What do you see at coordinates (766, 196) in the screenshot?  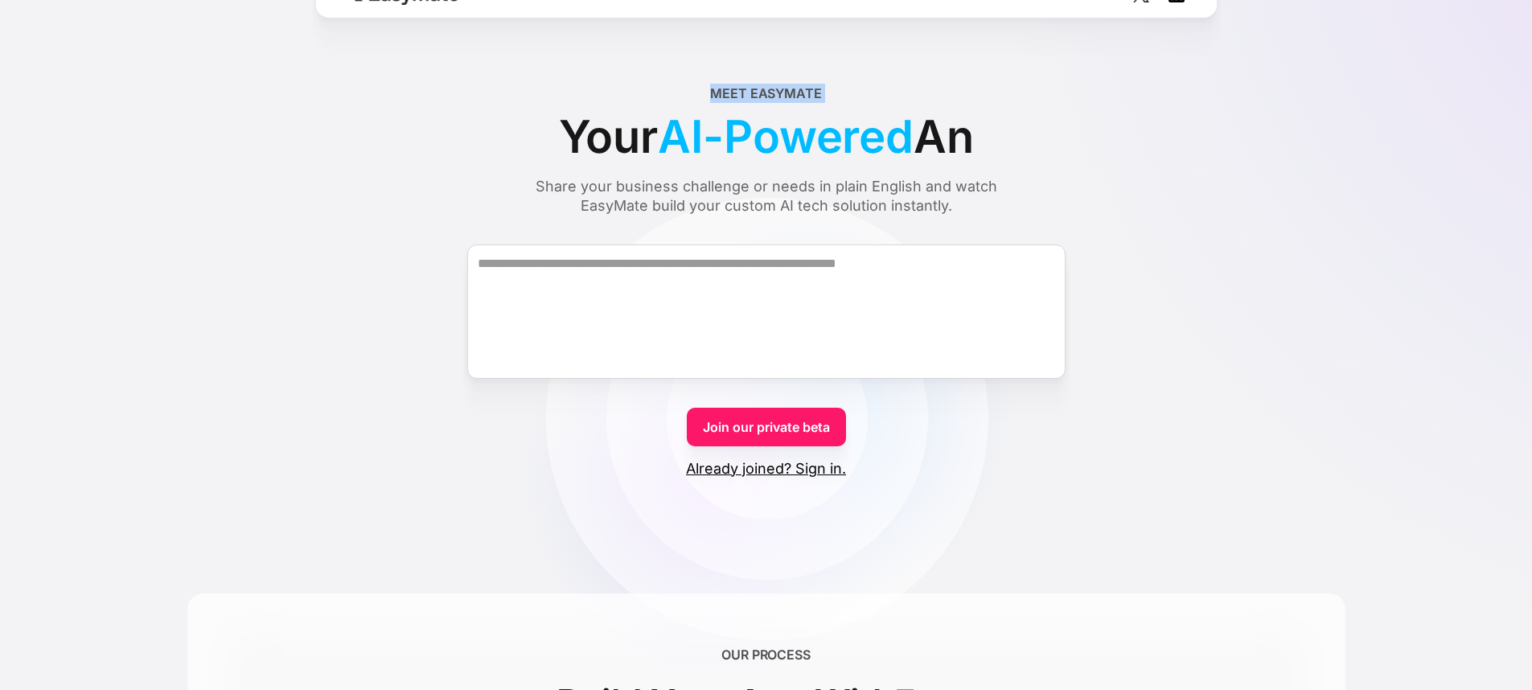 I see `div: Share your business challenge or needs in plain English and watch EasyMate build your custom AI t...` at bounding box center [766, 196].